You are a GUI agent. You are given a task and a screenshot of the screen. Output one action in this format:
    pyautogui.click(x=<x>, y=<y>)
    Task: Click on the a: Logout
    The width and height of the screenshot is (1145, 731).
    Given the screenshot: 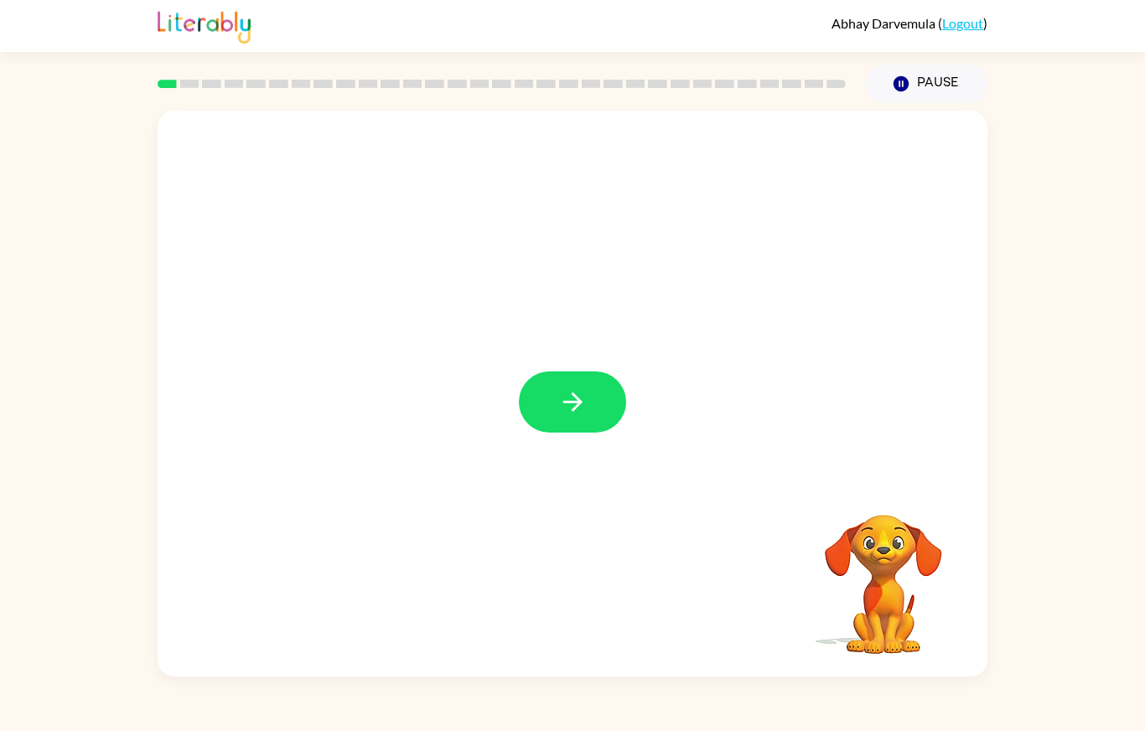 What is the action you would take?
    pyautogui.click(x=962, y=23)
    